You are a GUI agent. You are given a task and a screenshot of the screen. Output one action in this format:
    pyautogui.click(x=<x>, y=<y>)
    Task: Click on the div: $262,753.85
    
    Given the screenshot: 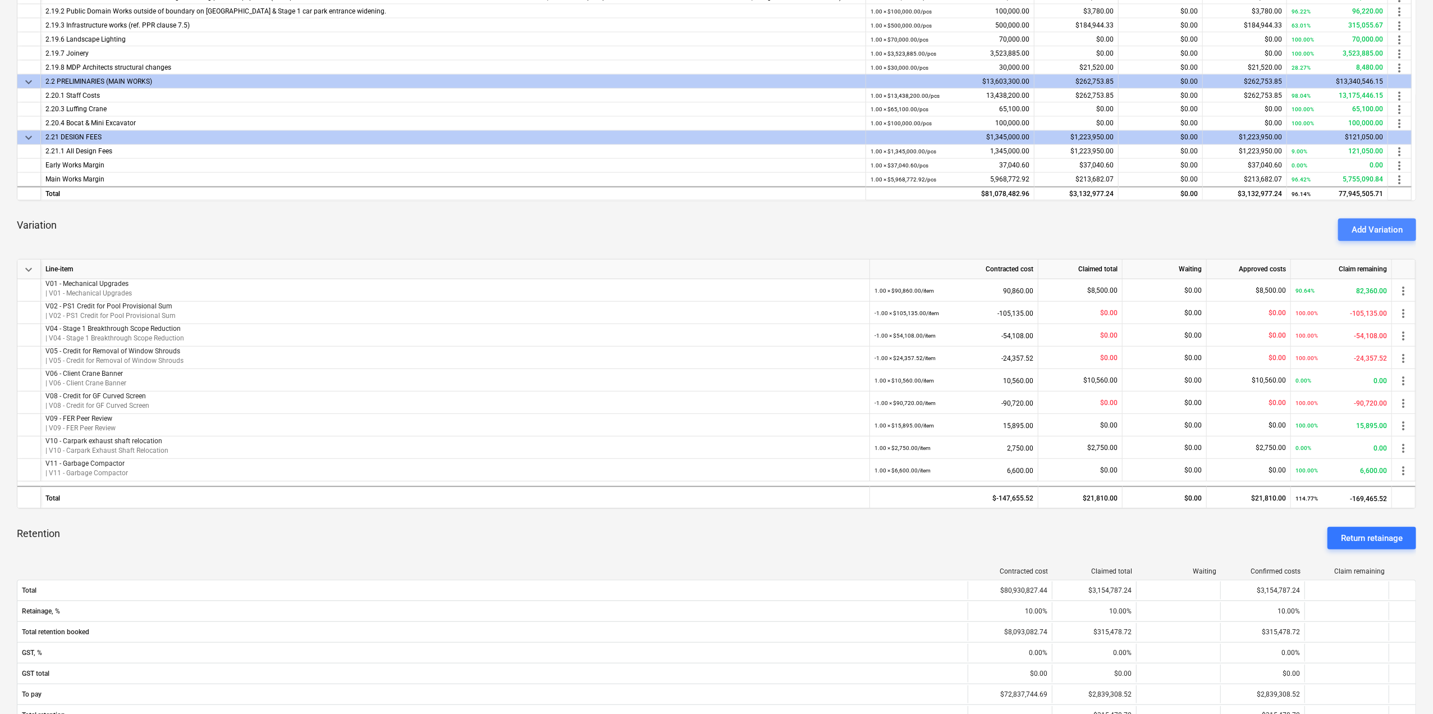 What is the action you would take?
    pyautogui.click(x=1245, y=81)
    